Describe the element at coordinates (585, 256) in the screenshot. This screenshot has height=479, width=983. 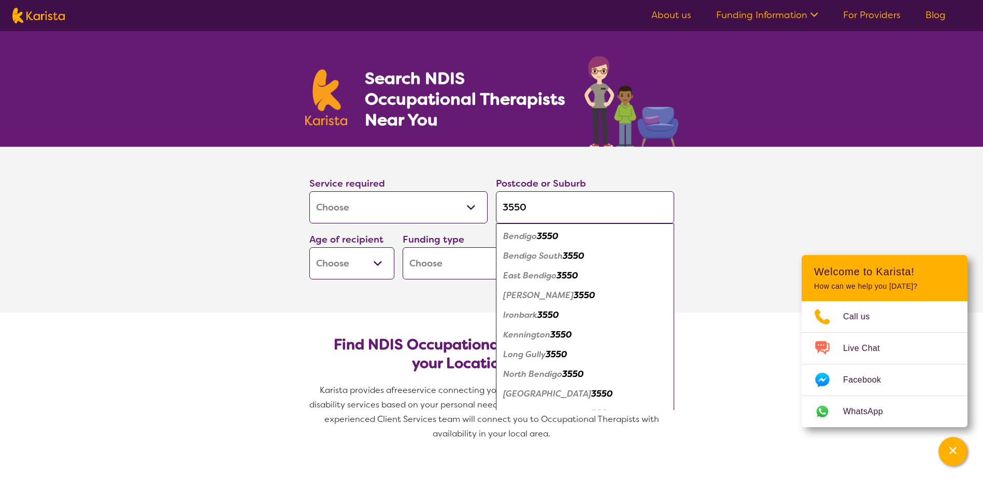
I see `div: Bendigo South 3550` at that location.